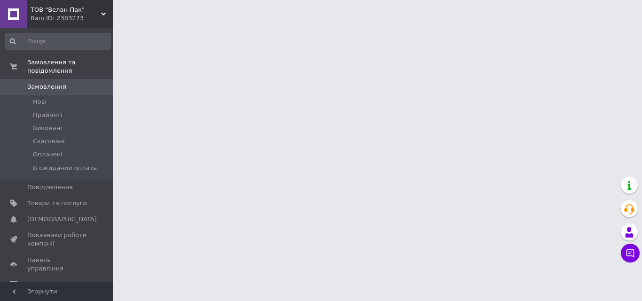 This screenshot has height=301, width=642. What do you see at coordinates (57, 203) in the screenshot?
I see `span: Товари та послуги` at bounding box center [57, 203].